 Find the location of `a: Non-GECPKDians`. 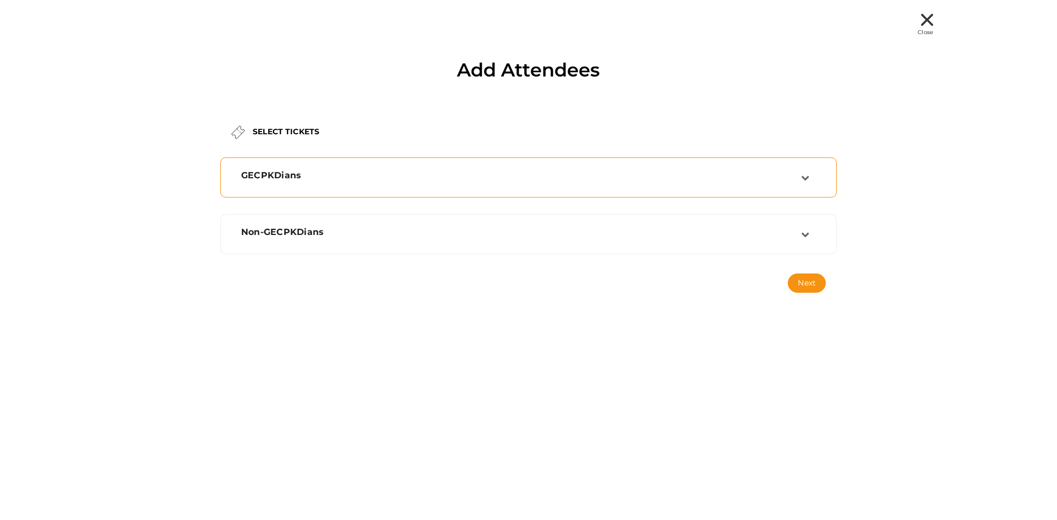

a: Non-GECPKDians is located at coordinates (529, 238).